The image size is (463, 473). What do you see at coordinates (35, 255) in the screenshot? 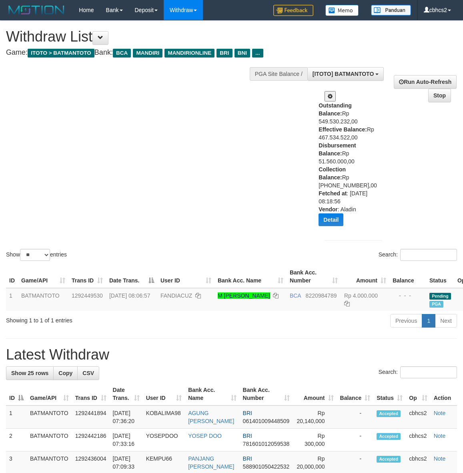
I see `select: Showentries` at bounding box center [35, 255].